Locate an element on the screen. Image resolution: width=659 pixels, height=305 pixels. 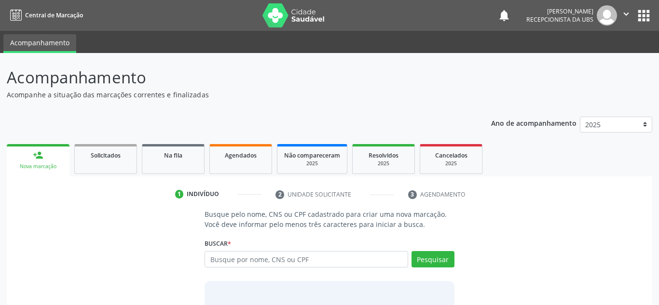
span: Cancelados is located at coordinates (451, 155).